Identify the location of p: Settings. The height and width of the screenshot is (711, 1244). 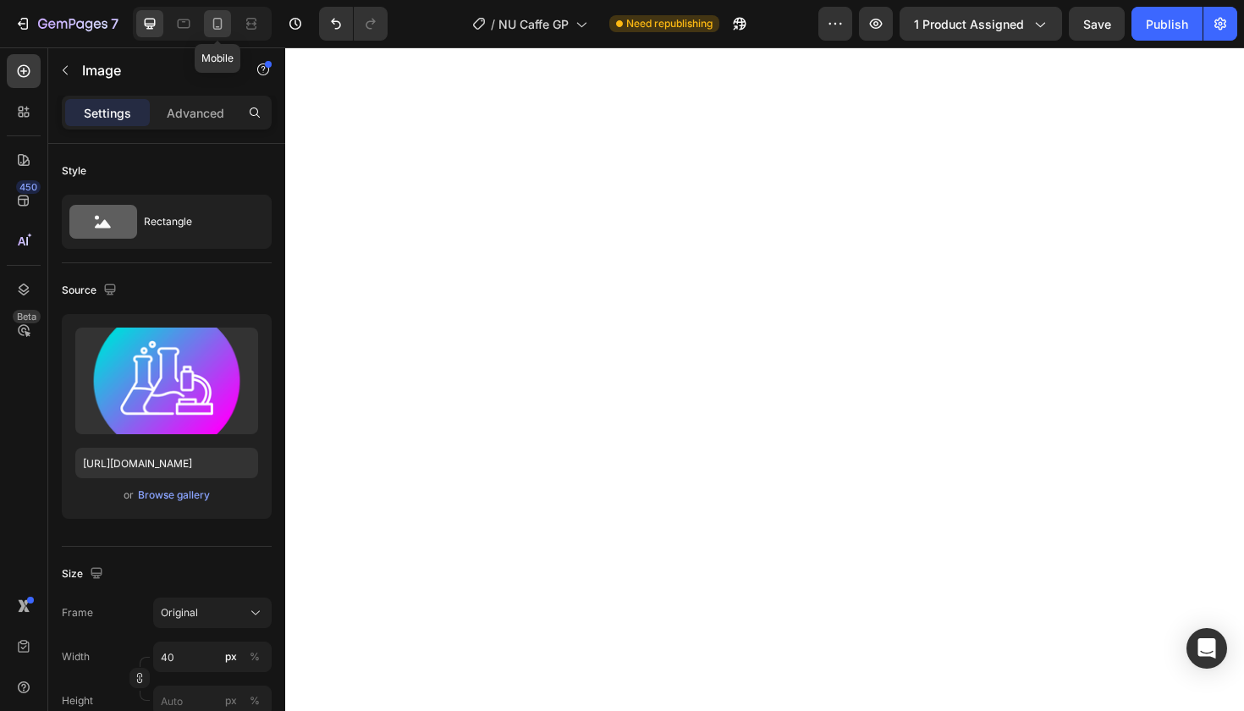
(107, 113).